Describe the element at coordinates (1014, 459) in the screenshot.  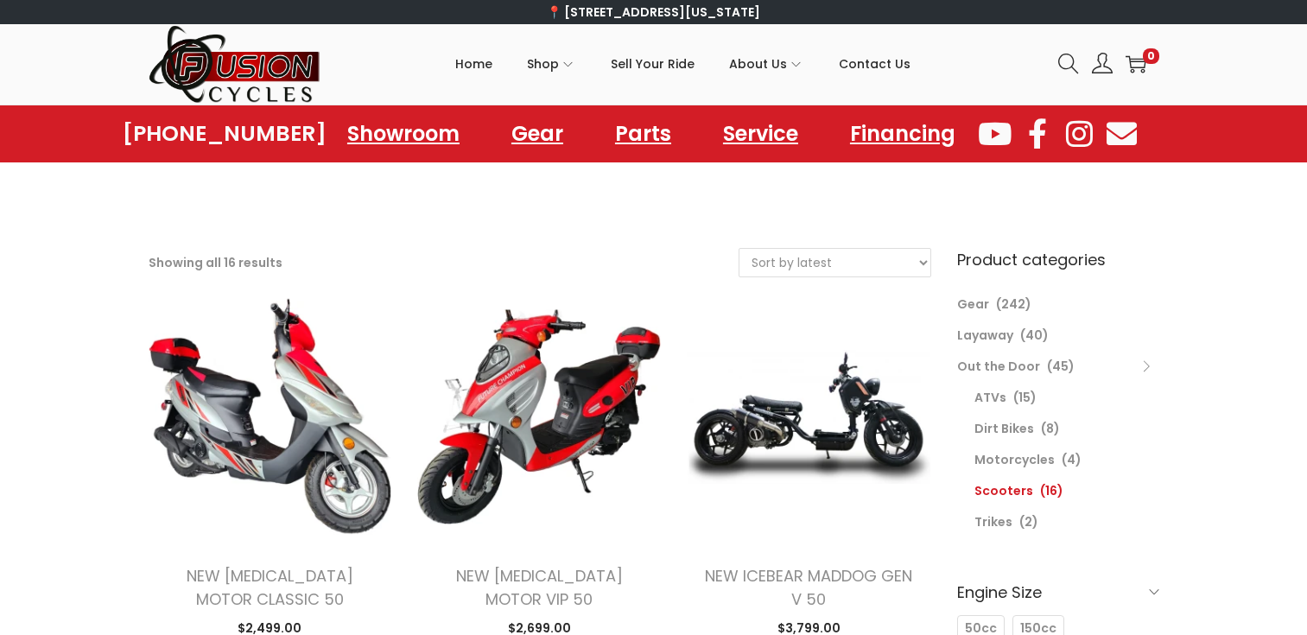
I see `a: Motorcycles` at that location.